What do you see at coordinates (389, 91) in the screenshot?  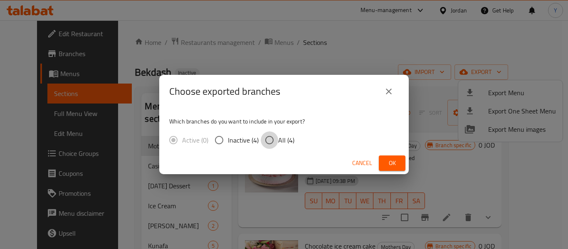 I see `button: close` at bounding box center [389, 91].